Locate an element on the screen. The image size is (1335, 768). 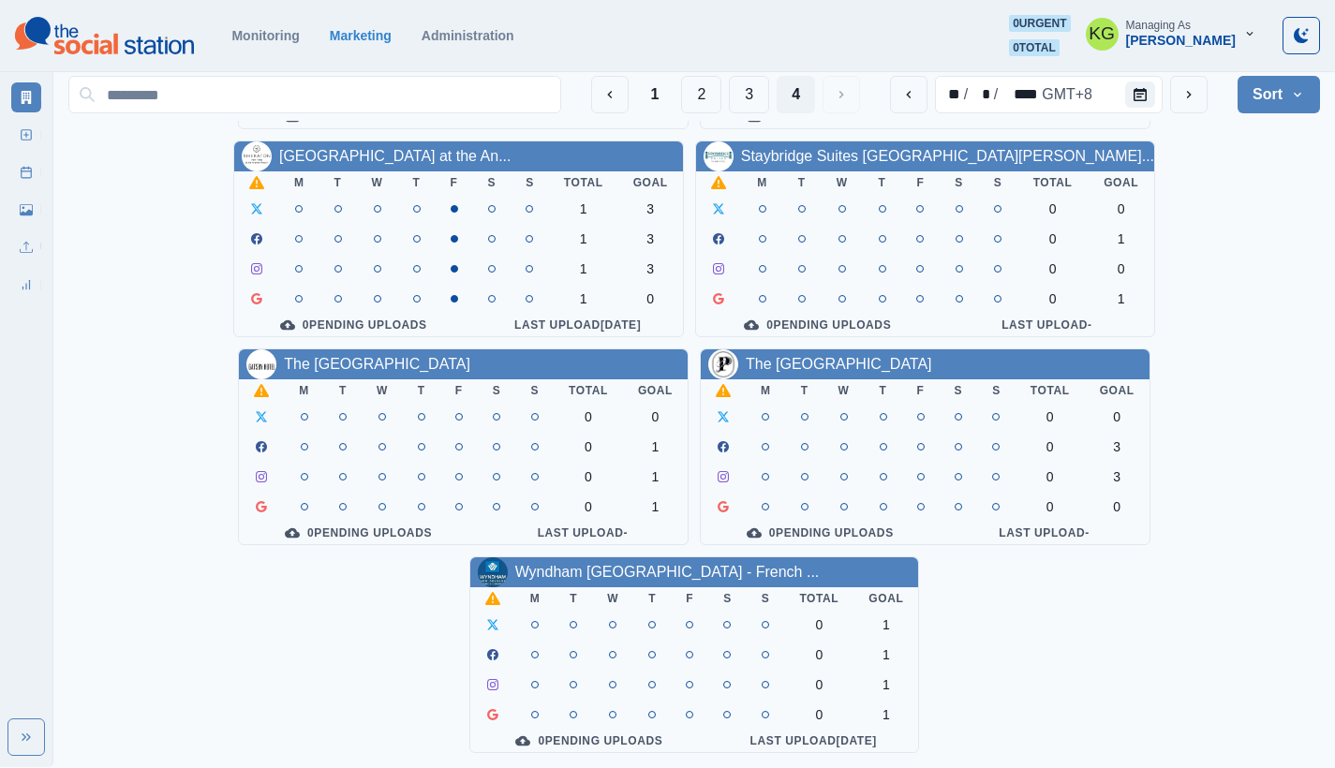
img: 144710472240328 is located at coordinates (257, 156).